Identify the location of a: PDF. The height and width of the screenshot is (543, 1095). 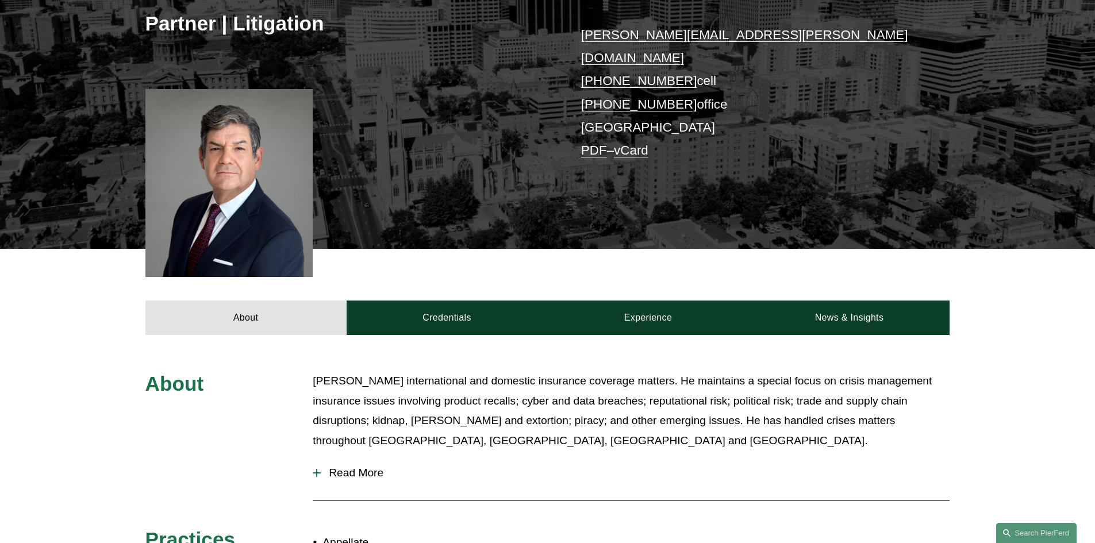
(594, 150).